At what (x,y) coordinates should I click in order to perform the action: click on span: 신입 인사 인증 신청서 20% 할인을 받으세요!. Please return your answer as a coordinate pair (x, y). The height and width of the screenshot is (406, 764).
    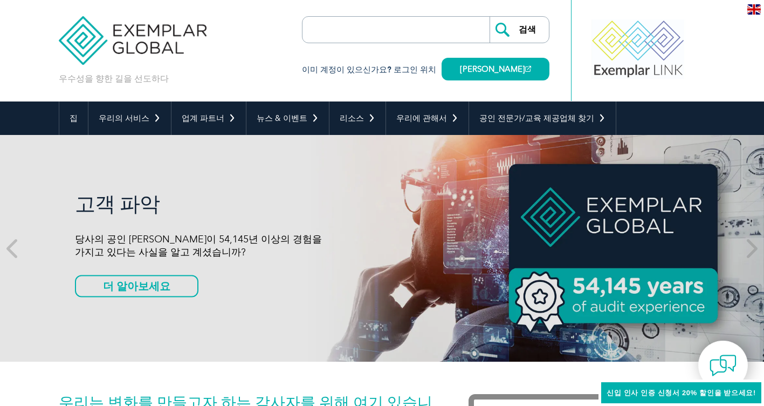
    Looking at the image, I should click on (681, 392).